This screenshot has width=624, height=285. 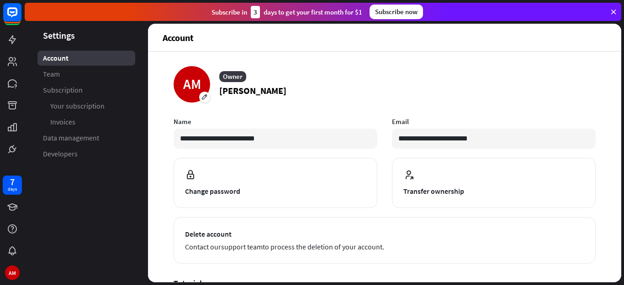 I want to click on a: support team, so click(x=242, y=247).